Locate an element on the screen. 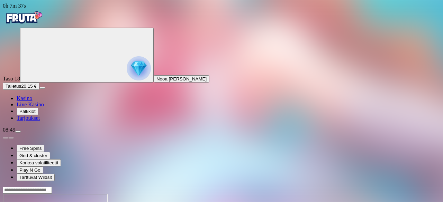 This screenshot has width=443, height=202. span: Free Spins is located at coordinates (30, 148).